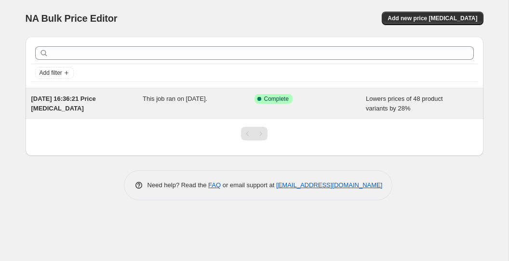 This screenshot has width=509, height=261. Describe the element at coordinates (254, 133) in the screenshot. I see `nav: Pagination` at that location.